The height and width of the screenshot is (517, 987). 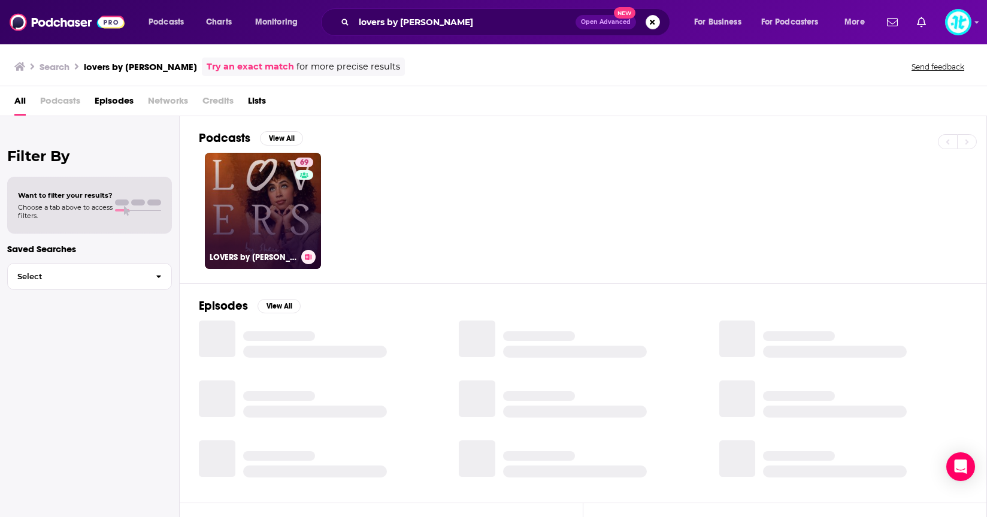 What do you see at coordinates (114, 103) in the screenshot?
I see `span: Episodes` at bounding box center [114, 103].